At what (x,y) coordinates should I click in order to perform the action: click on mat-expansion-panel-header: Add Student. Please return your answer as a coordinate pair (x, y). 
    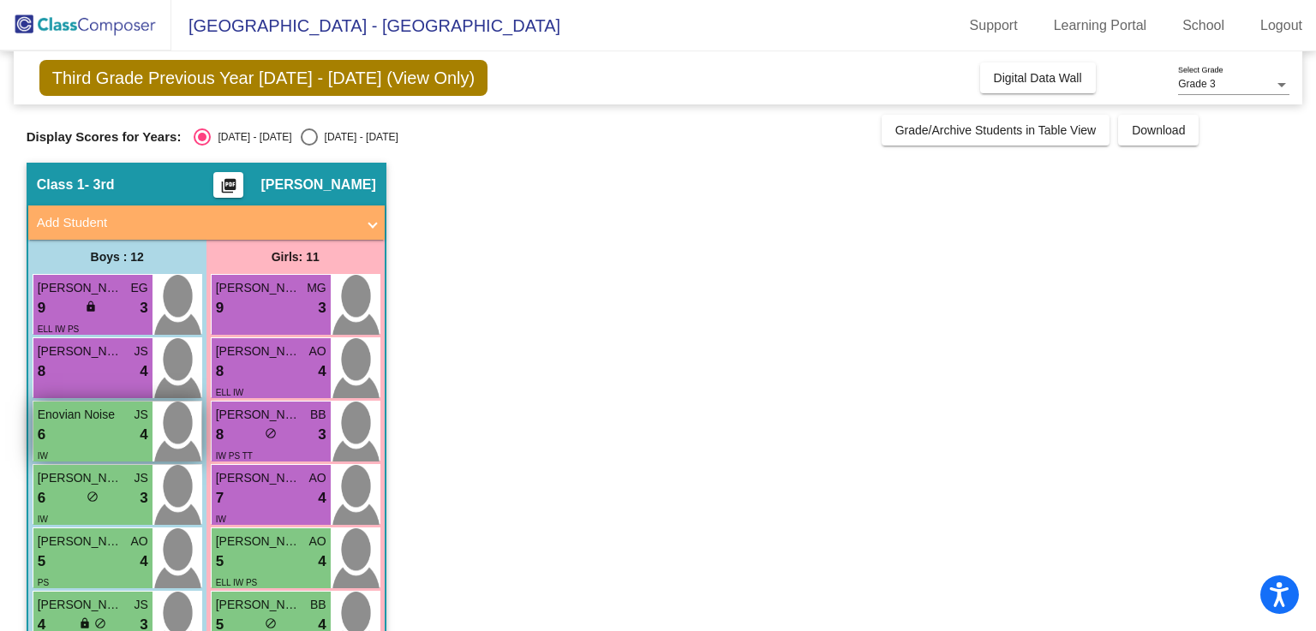
    Looking at the image, I should click on (206, 223).